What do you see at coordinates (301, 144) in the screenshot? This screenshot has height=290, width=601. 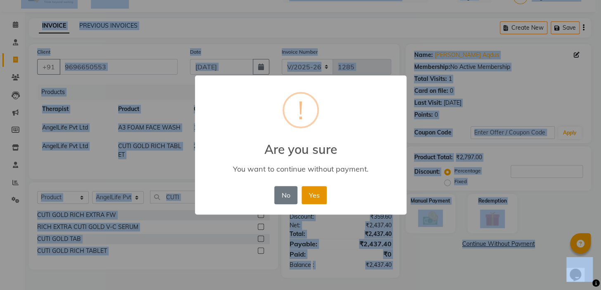 I see `h2: Are you sure` at bounding box center [301, 144].